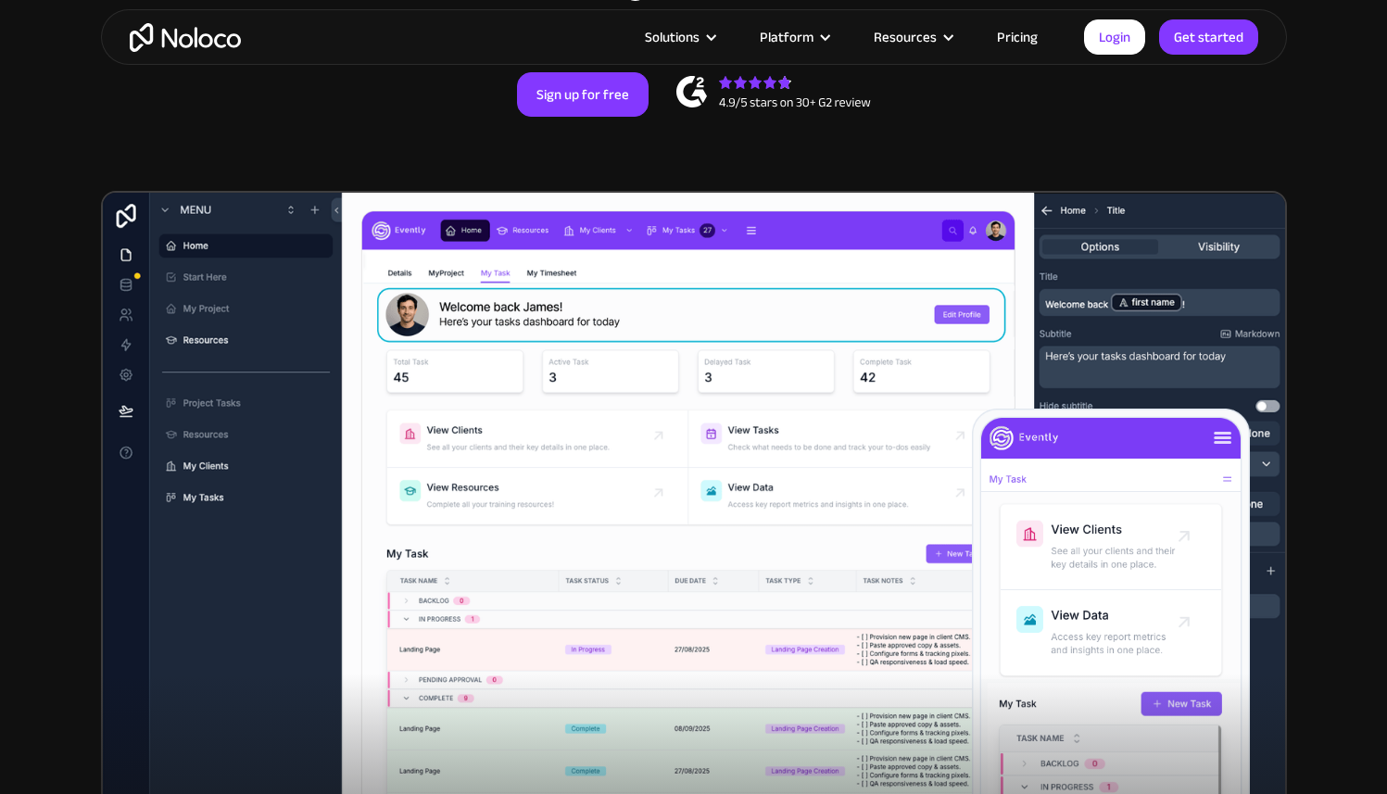 Image resolution: width=1387 pixels, height=794 pixels. I want to click on a: home, so click(185, 37).